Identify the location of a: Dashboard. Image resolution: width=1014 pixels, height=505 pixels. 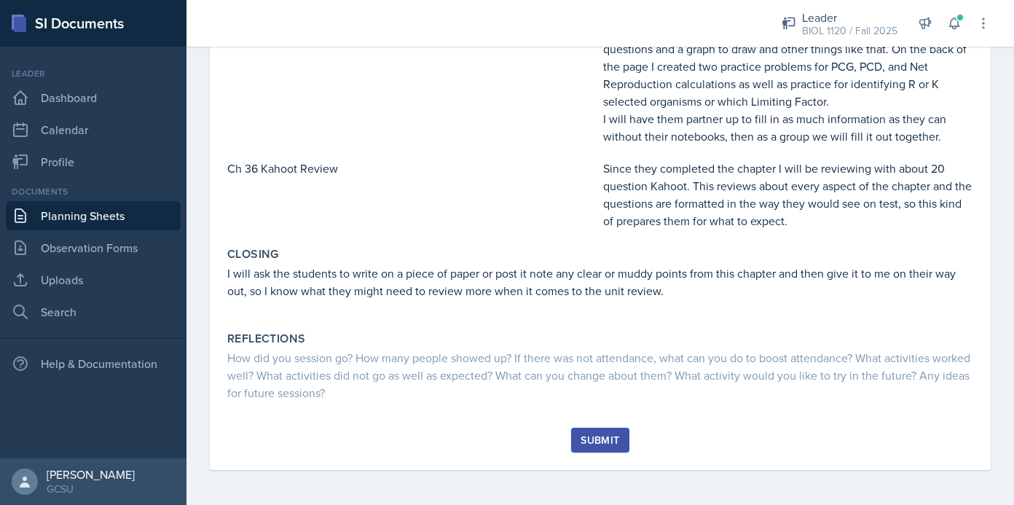
(93, 98).